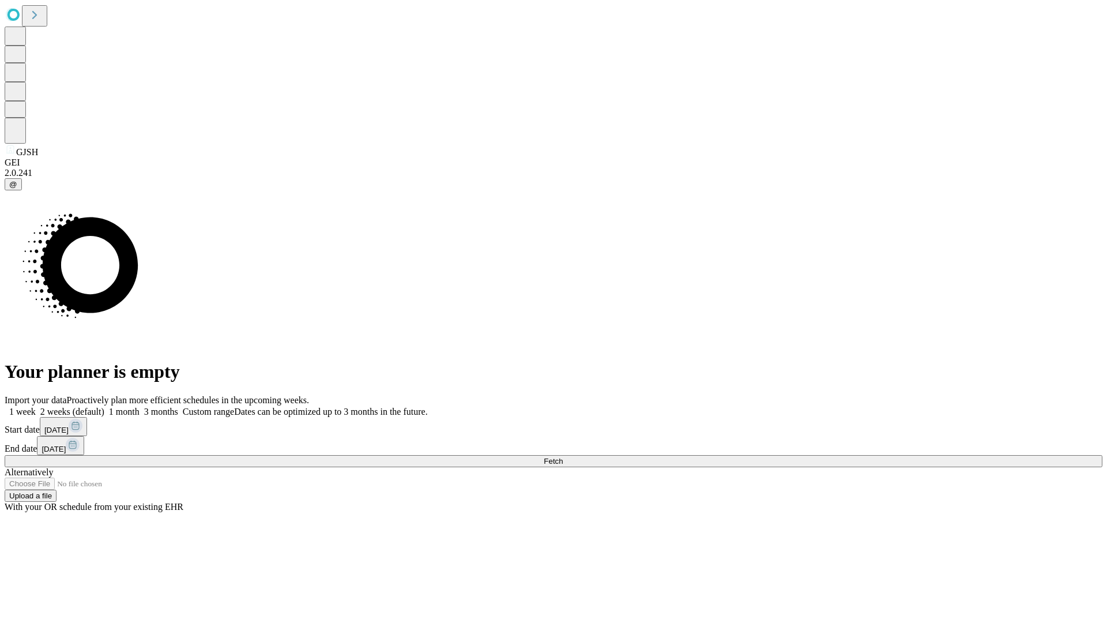  Describe the element at coordinates (124, 411) in the screenshot. I see `span: 1 month` at that location.